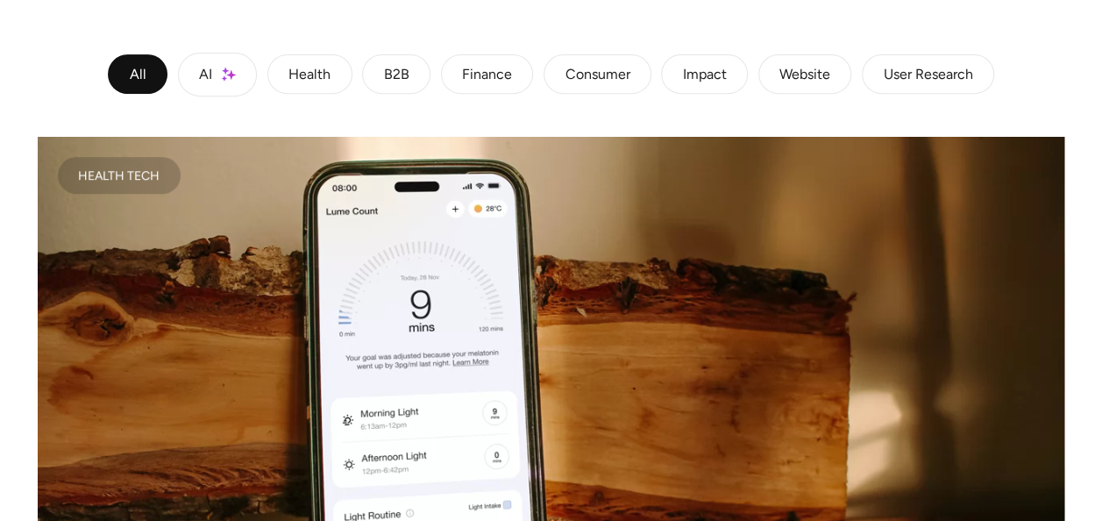 The height and width of the screenshot is (521, 1102). What do you see at coordinates (118, 175) in the screenshot?
I see `div: Health Tech` at bounding box center [118, 175].